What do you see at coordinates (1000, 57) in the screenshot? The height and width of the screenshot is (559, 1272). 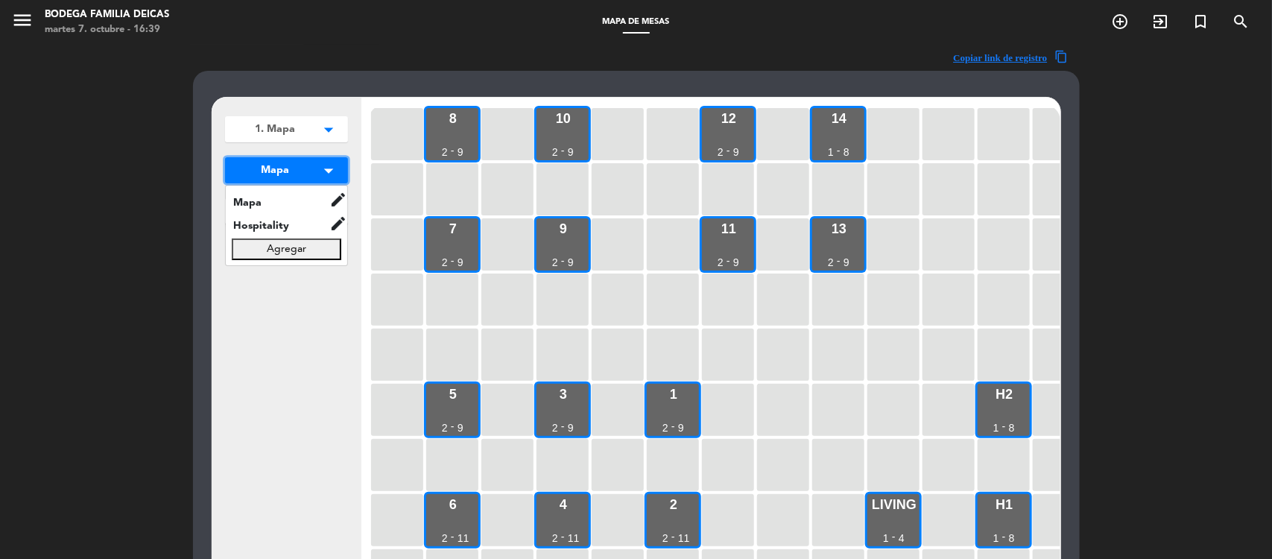 I see `span: Copiar link de registro` at bounding box center [1000, 57].